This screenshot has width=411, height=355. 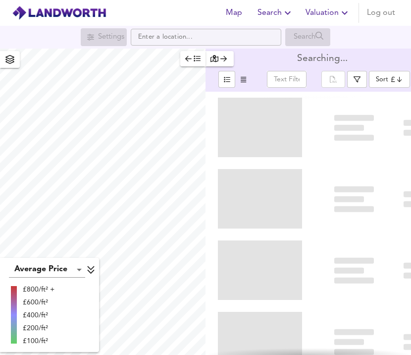 What do you see at coordinates (287, 79) in the screenshot?
I see `input: Text Filter...` at bounding box center [287, 79].